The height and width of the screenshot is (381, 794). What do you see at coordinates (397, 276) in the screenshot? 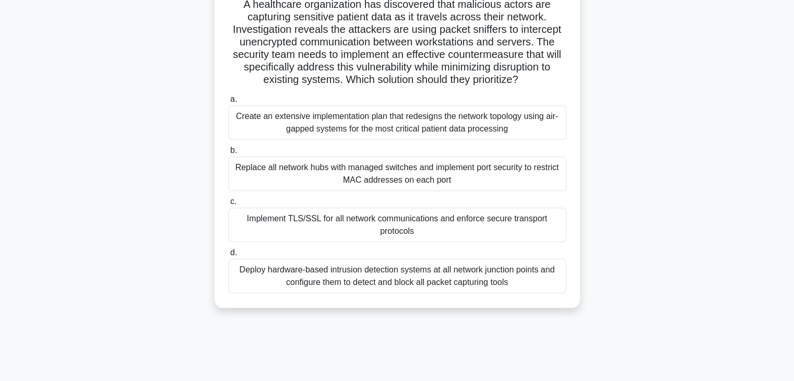
I see `div: Deploy hardware-based intrusion detection systems at all network junction points and configure th...` at bounding box center [397, 276].